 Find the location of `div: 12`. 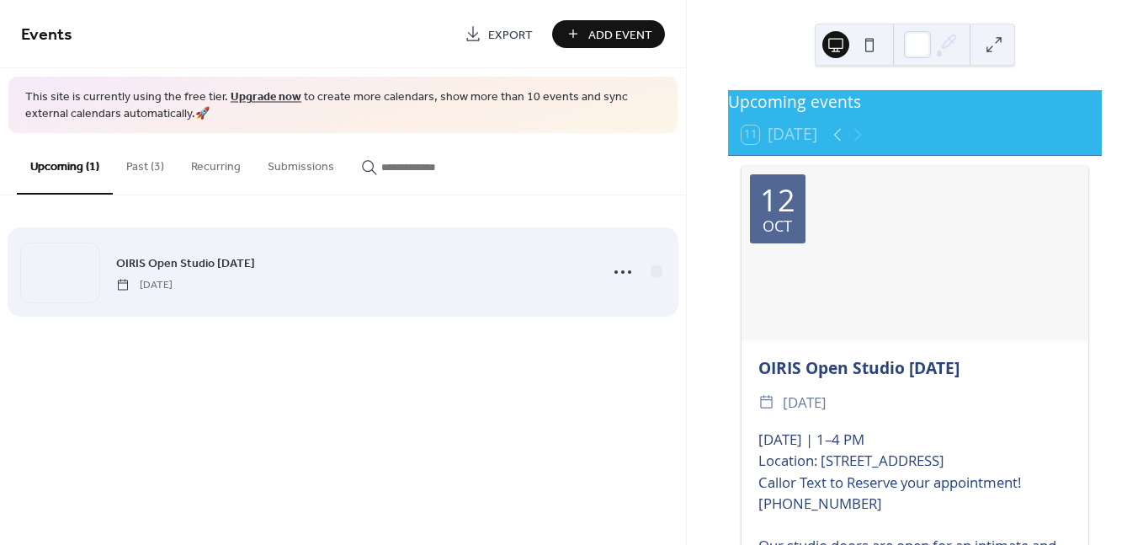

div: 12 is located at coordinates (778, 199).